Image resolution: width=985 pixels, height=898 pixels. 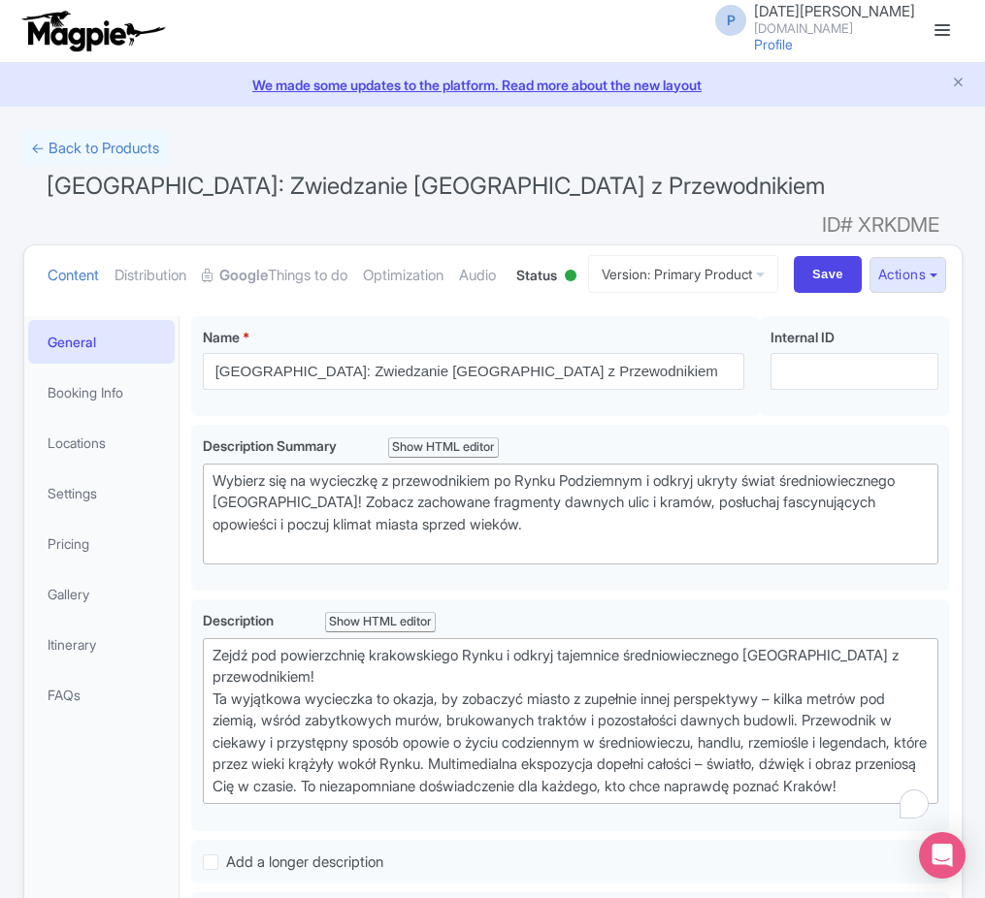 I want to click on span: Description, so click(x=240, y=620).